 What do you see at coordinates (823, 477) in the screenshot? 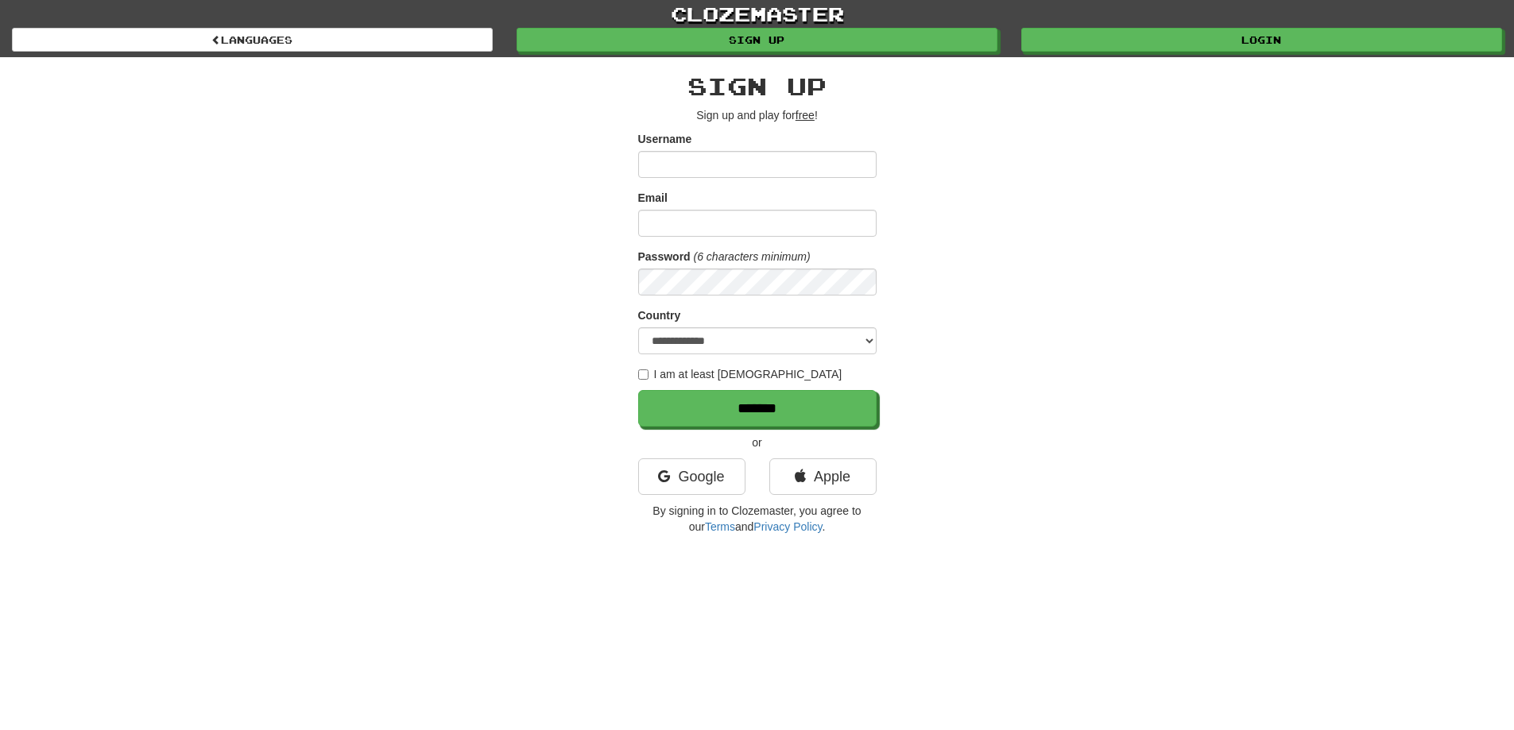
I see `a: Apple` at bounding box center [823, 477].